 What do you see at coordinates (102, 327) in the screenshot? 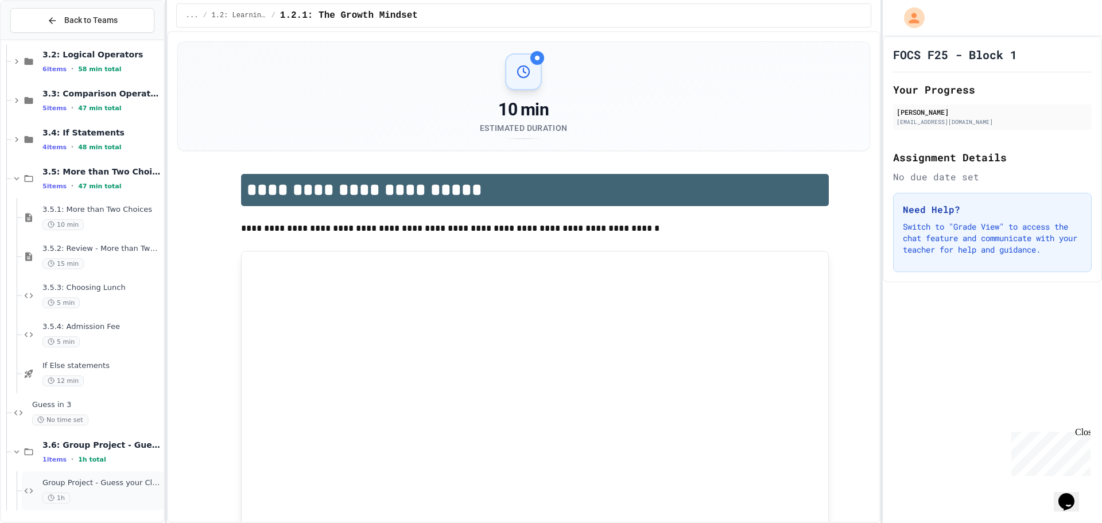
I see `span: 3.5.4: Admission Fee` at bounding box center [102, 327].